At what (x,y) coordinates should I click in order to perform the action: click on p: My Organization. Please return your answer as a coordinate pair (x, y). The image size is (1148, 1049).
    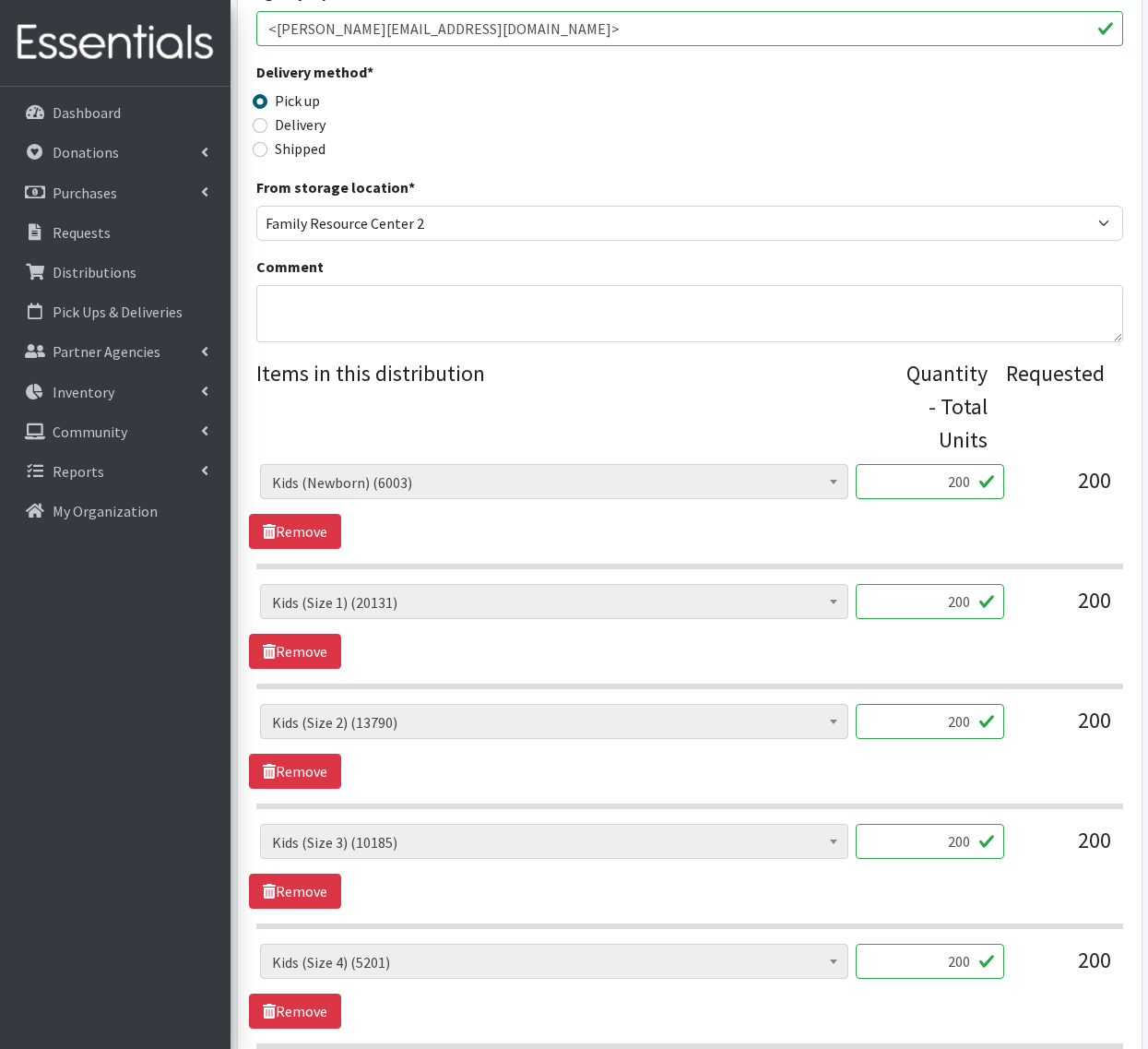
    Looking at the image, I should click on (105, 511).